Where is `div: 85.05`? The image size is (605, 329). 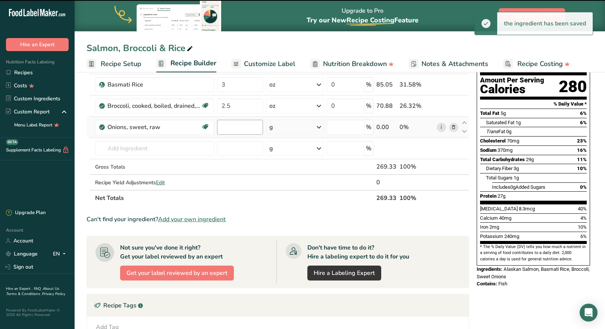 div: 85.05 is located at coordinates (387, 85).